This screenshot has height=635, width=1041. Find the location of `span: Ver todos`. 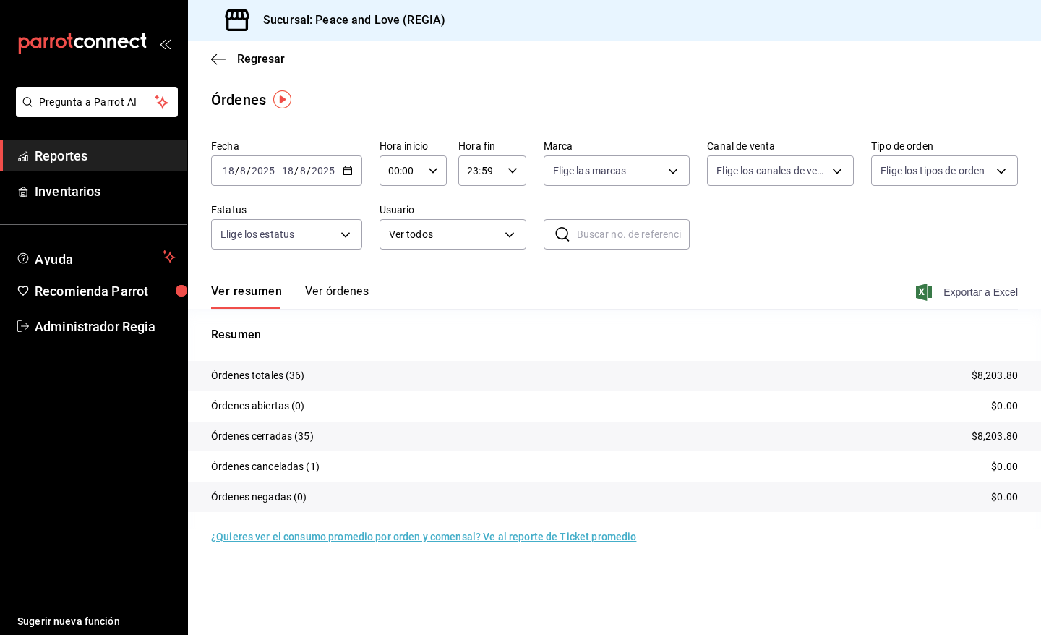

span: Ver todos is located at coordinates (444, 234).